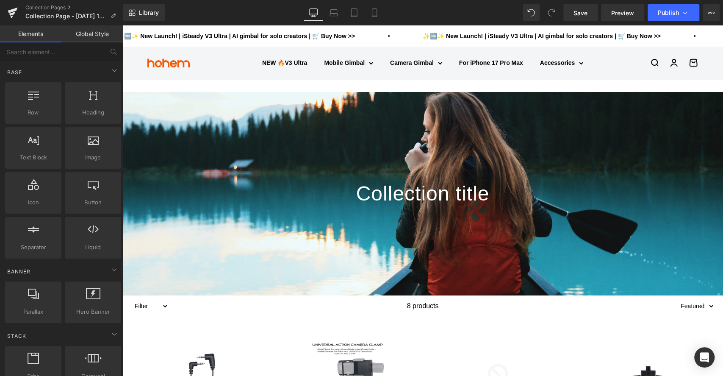 Image resolution: width=723 pixels, height=376 pixels. Describe the element at coordinates (144, 13) in the screenshot. I see `a: New Library` at that location.